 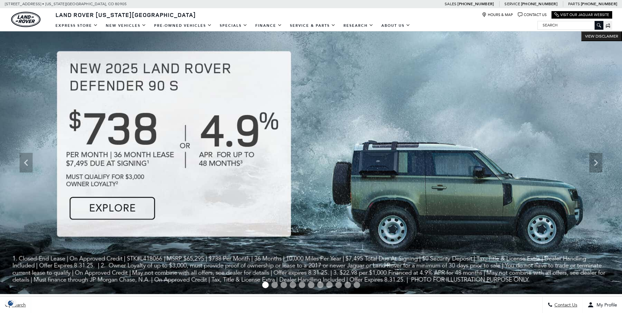 I want to click on a: Hours & Map, so click(x=497, y=15).